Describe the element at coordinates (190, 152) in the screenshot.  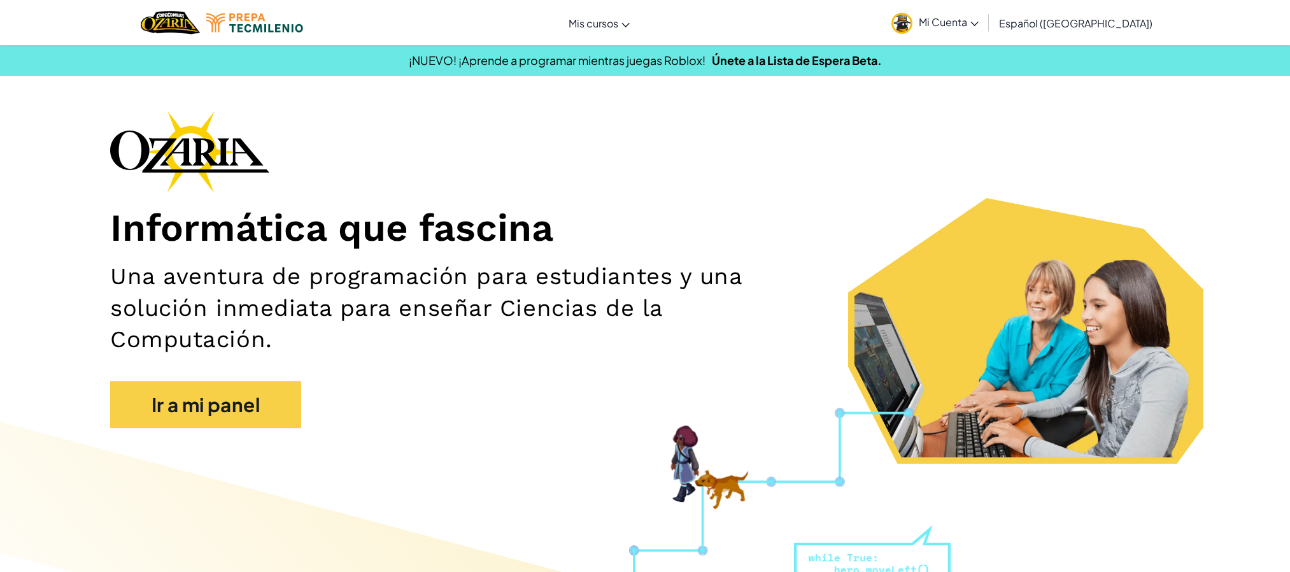
I see `img: Ozaria branding logo` at that location.